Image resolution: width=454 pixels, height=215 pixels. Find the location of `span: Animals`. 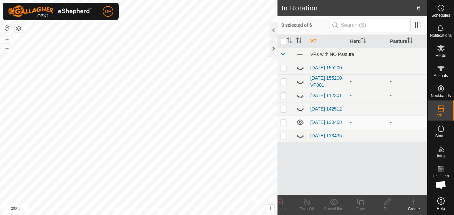

span: Animals is located at coordinates (441, 76).